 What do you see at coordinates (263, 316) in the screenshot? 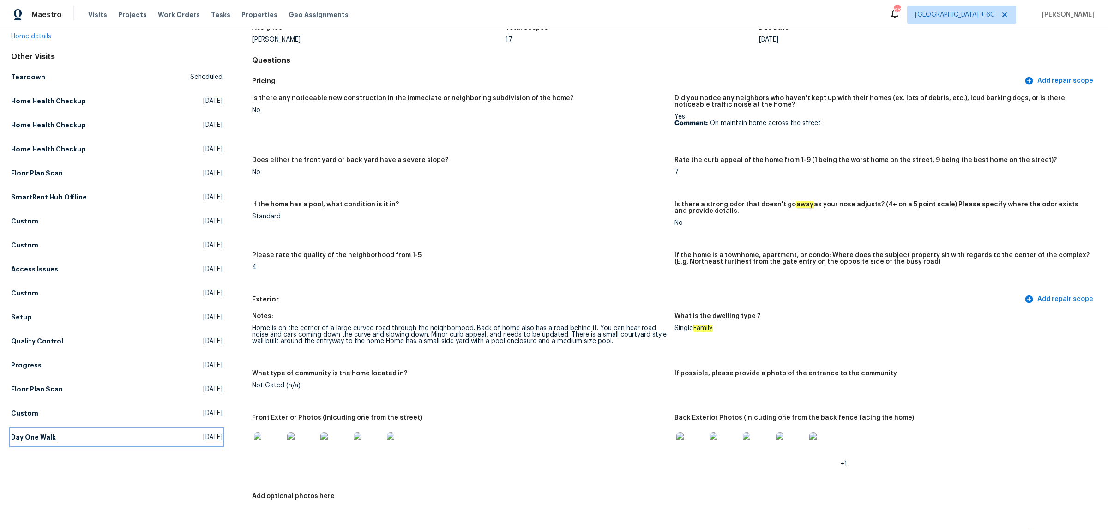
I see `h5: Notes:` at bounding box center [263, 316].